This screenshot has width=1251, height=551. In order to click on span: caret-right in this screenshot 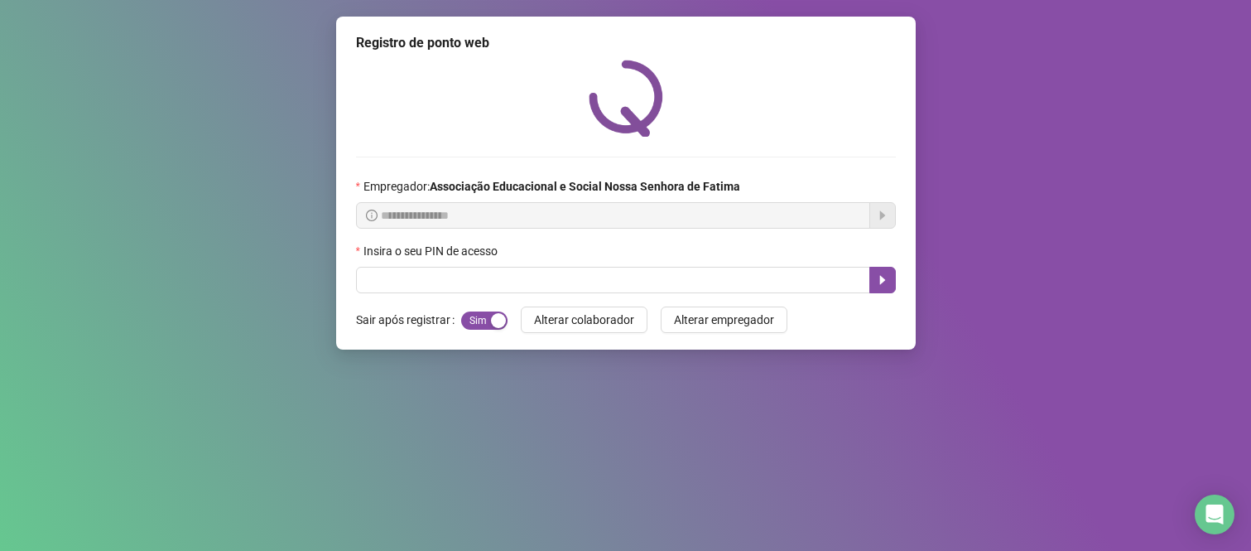, I will do `click(883, 280)`.